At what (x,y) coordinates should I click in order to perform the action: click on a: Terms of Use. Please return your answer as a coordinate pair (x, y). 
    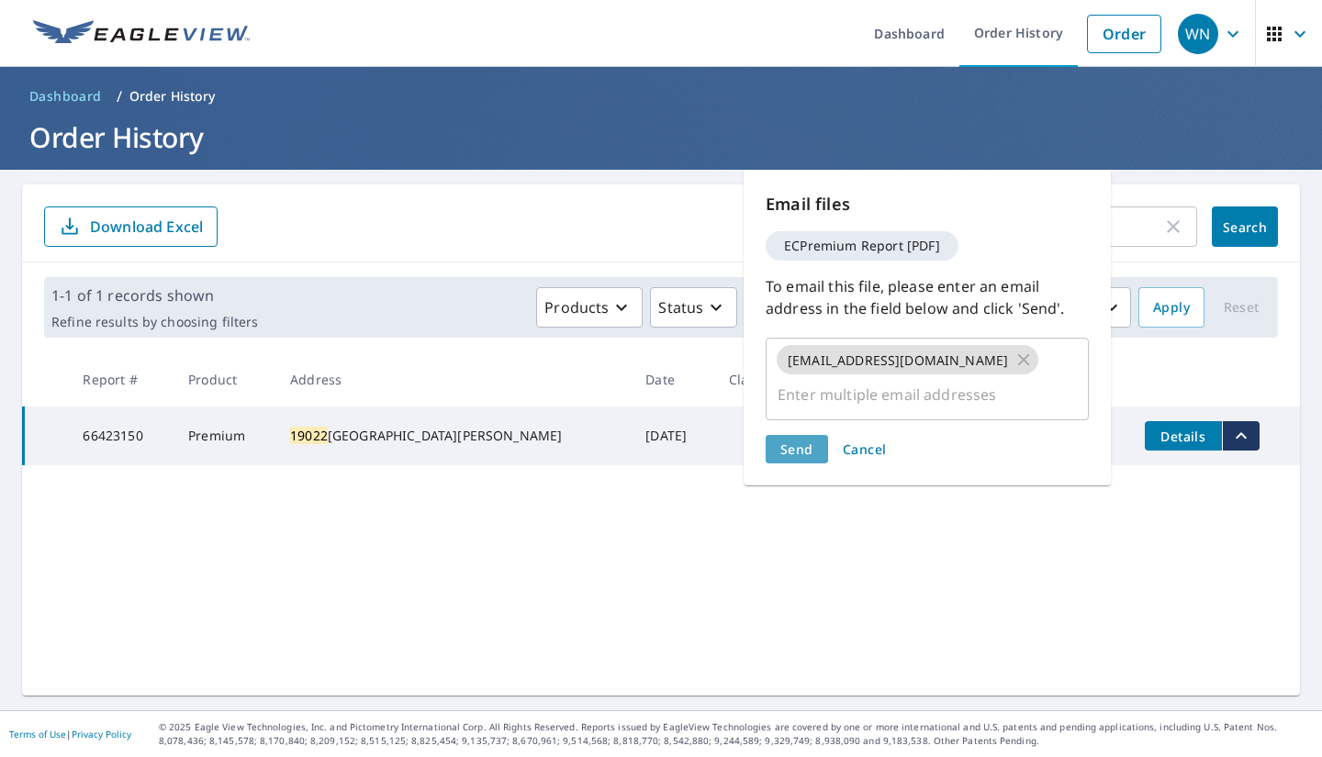
    Looking at the image, I should click on (38, 734).